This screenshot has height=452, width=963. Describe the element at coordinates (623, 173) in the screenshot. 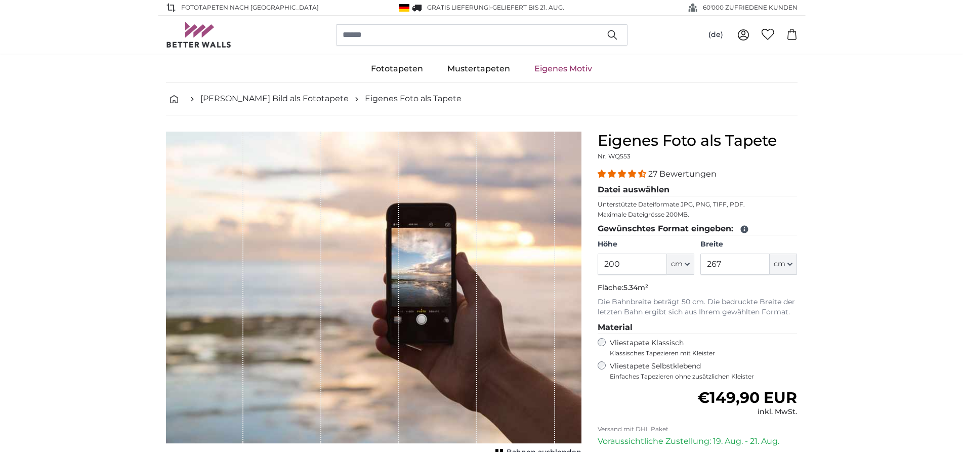

I see `span: 4.41 stars` at that location.